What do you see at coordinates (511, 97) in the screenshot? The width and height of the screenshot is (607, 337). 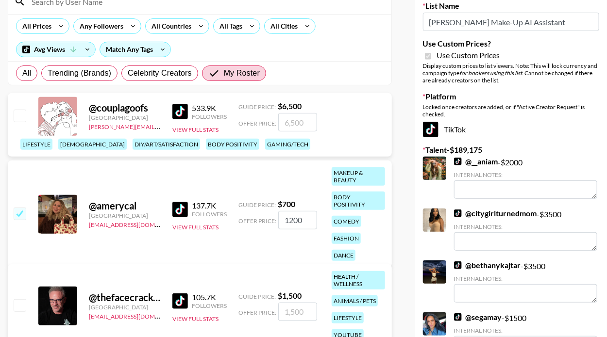 I see `label: Platform` at bounding box center [511, 97].